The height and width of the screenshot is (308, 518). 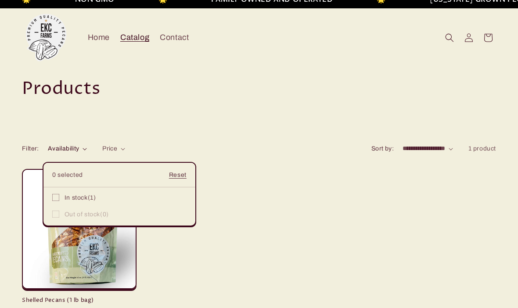 I want to click on a: Reset, so click(x=178, y=175).